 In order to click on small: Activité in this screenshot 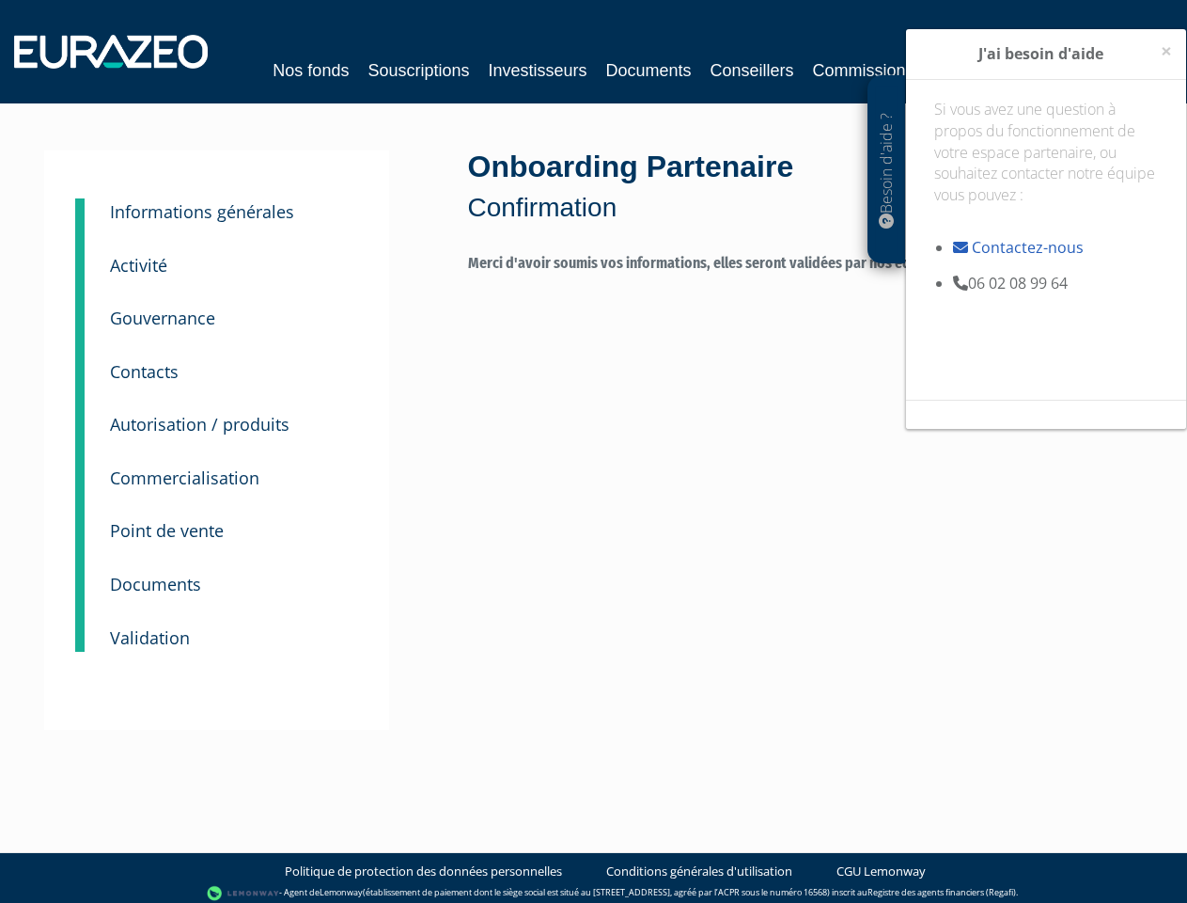, I will do `click(138, 265)`.